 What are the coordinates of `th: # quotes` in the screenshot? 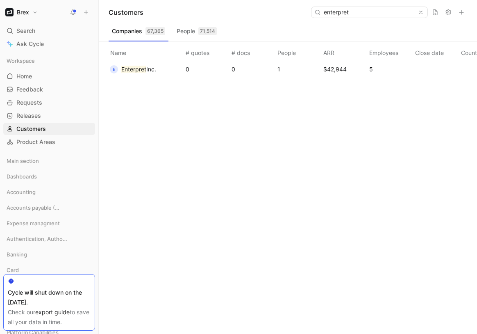 It's located at (207, 51).